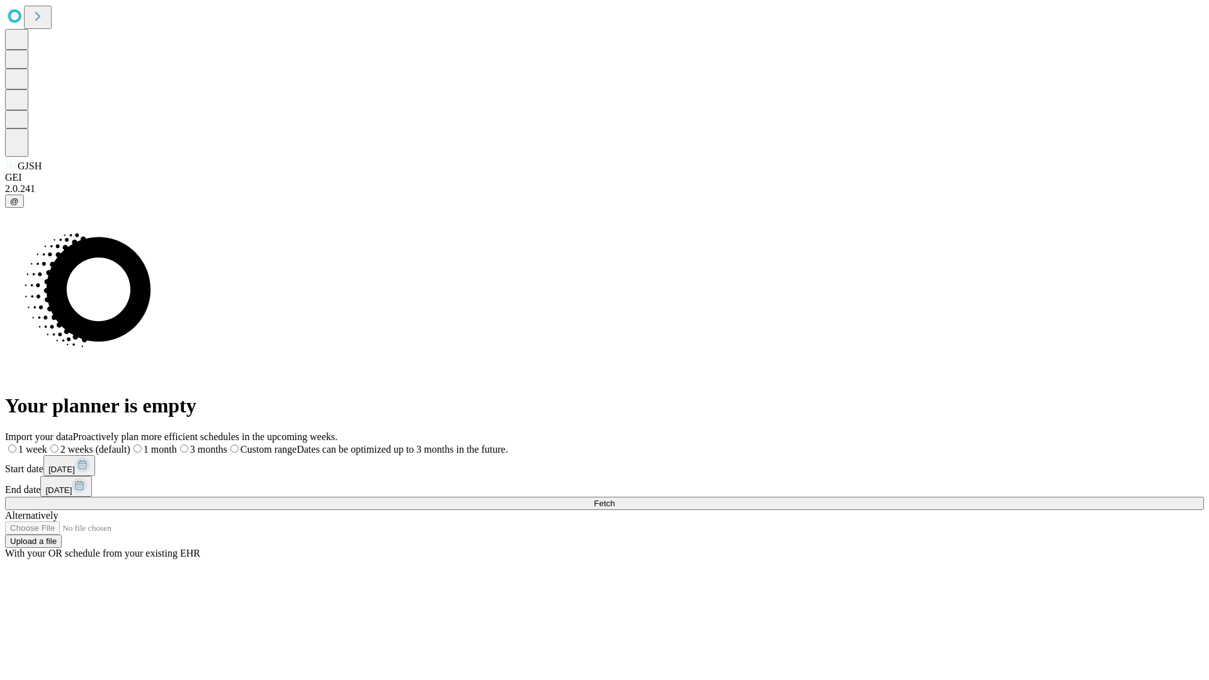 This screenshot has width=1209, height=680. What do you see at coordinates (160, 449) in the screenshot?
I see `span: 1 month` at bounding box center [160, 449].